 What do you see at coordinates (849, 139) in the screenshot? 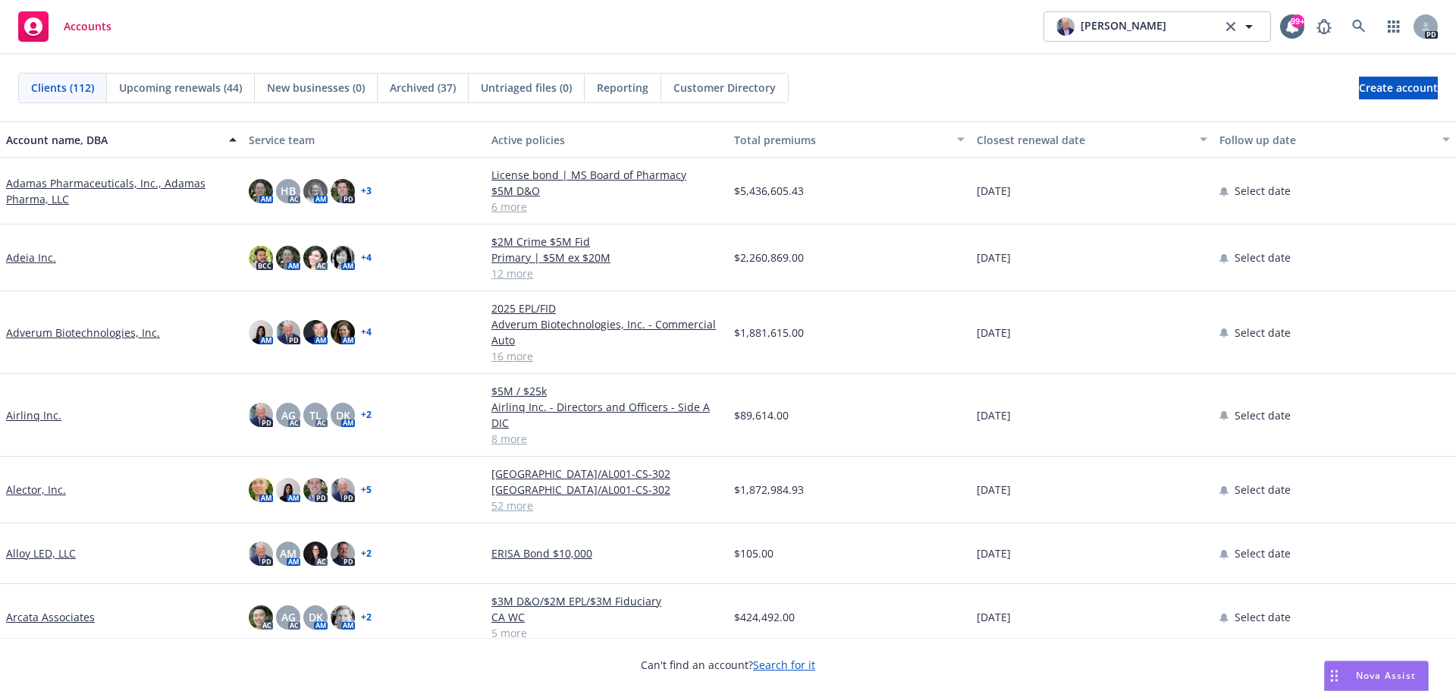
I see `button: Total premiums` at bounding box center [849, 139].